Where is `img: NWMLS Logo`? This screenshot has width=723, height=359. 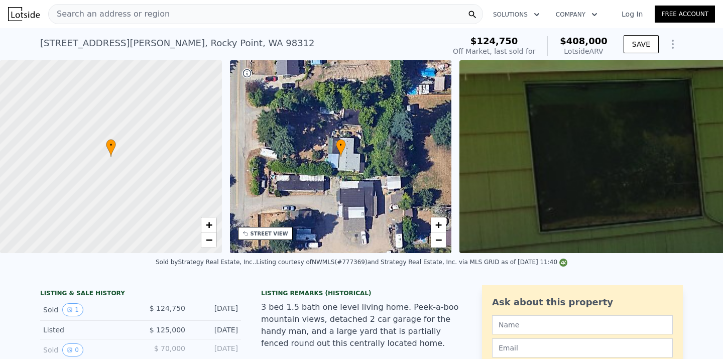
img: NWMLS Logo is located at coordinates (563, 263).